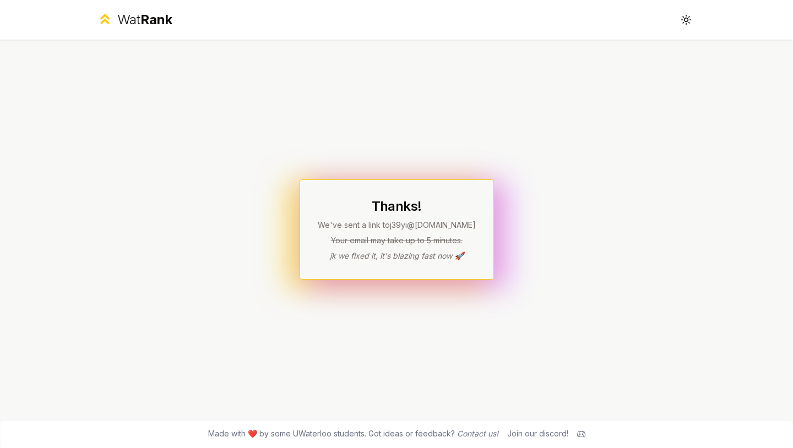 This screenshot has width=793, height=448. Describe the element at coordinates (478, 433) in the screenshot. I see `a: Contact us!` at that location.